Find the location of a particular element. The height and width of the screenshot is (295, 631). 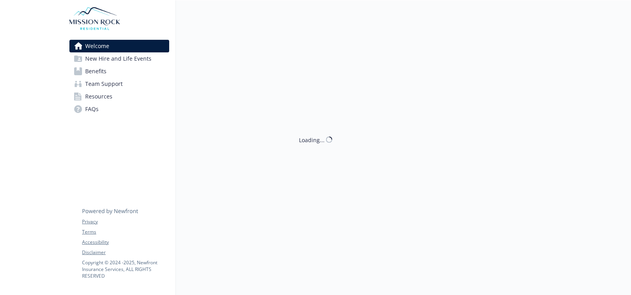

p: Copyright © 2024 - 2025 , Newfront Insurance Services, ALL RIGHTS RESERVED is located at coordinates (125, 269).